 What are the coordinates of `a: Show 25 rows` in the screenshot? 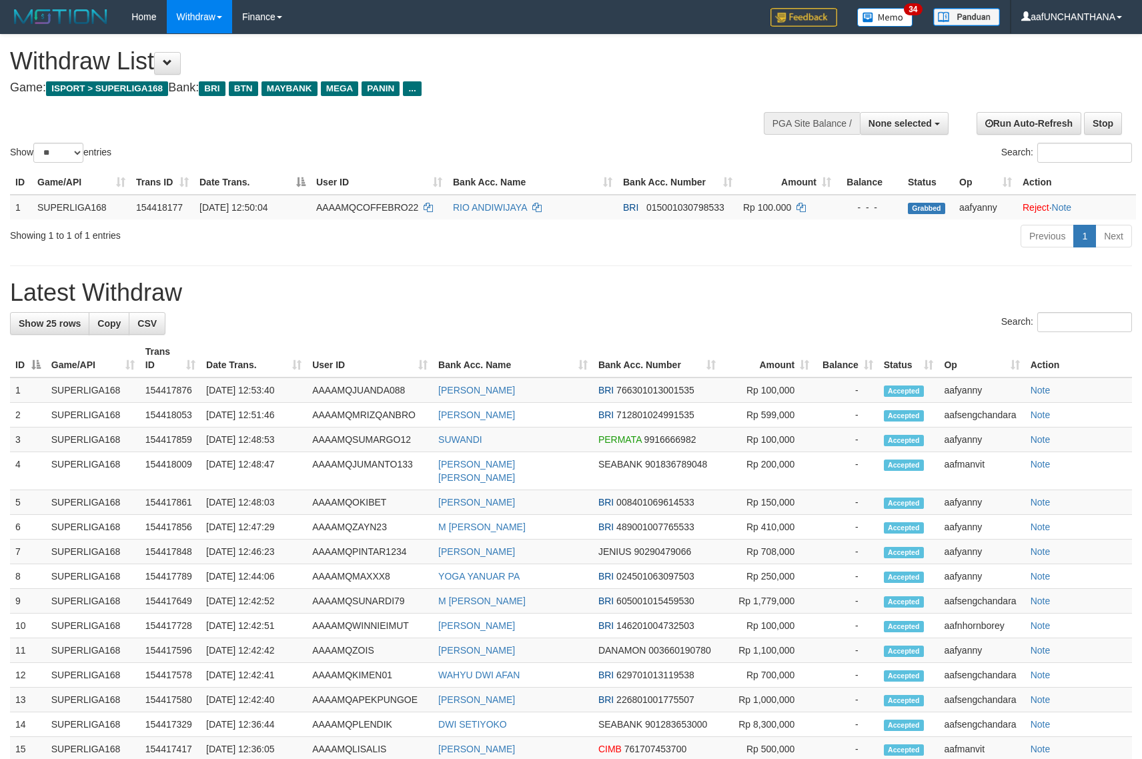 It's located at (49, 323).